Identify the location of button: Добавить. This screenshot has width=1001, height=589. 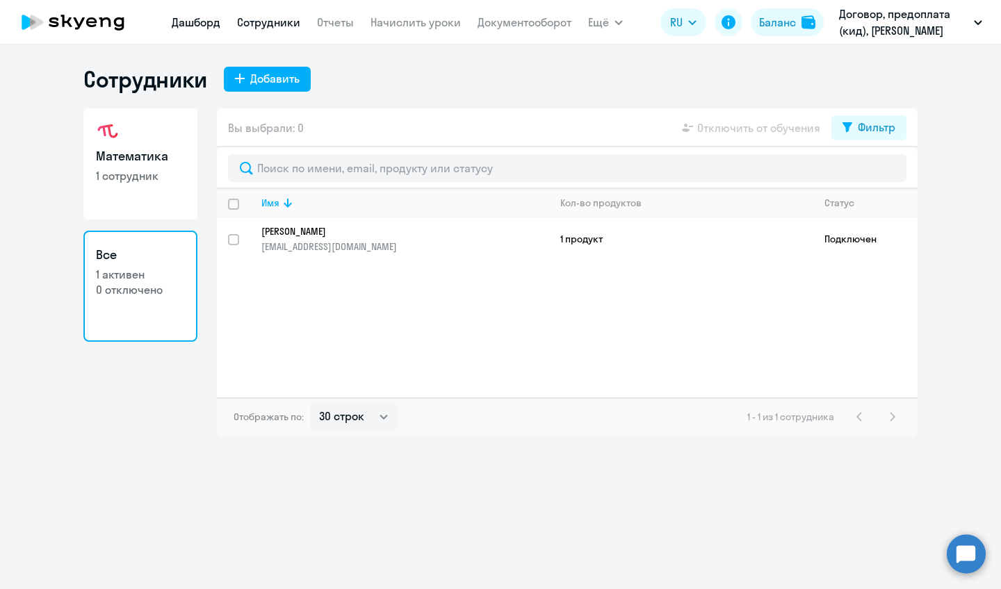
(267, 79).